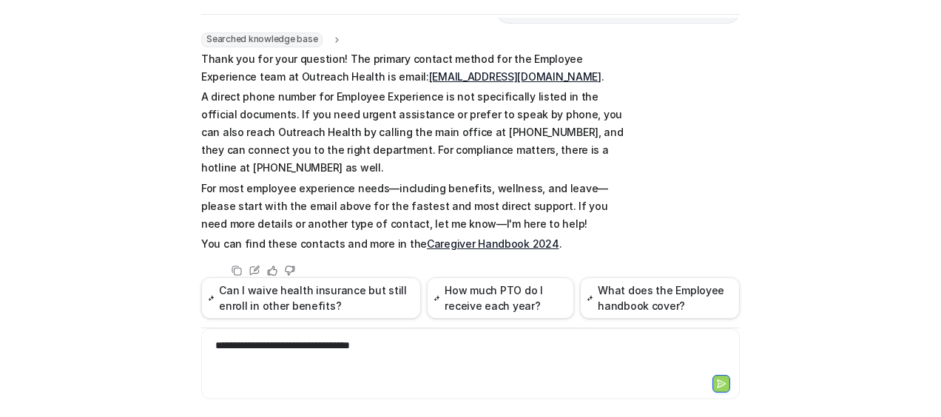 The image size is (941, 417). Describe the element at coordinates (500, 298) in the screenshot. I see `button: How much PTO do I receive each year?` at that location.